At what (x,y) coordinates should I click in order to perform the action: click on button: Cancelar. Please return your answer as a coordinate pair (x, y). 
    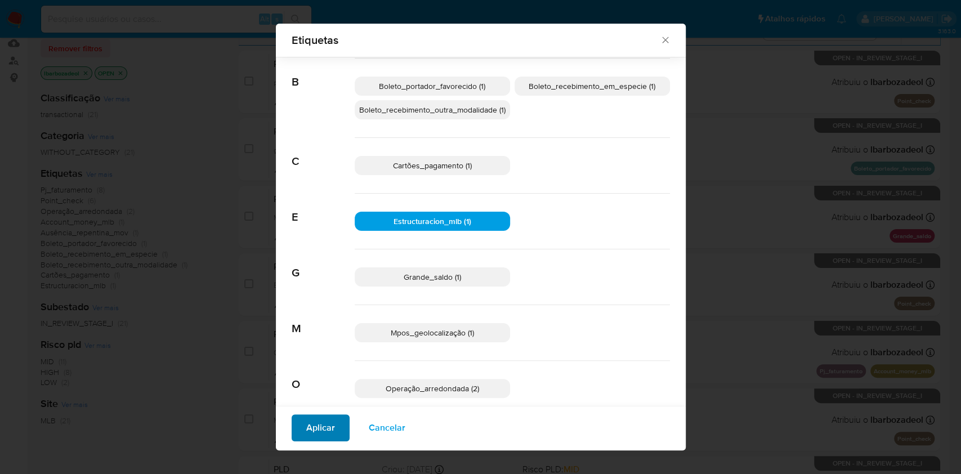
    Looking at the image, I should click on (387, 428).